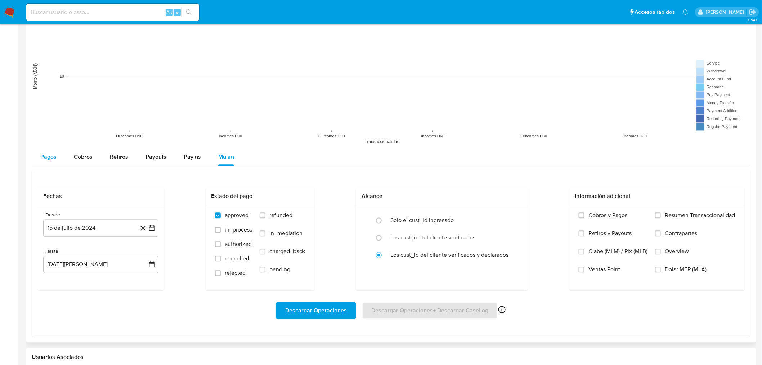 The width and height of the screenshot is (762, 365). Describe the element at coordinates (189, 12) in the screenshot. I see `button: search-icon` at that location.